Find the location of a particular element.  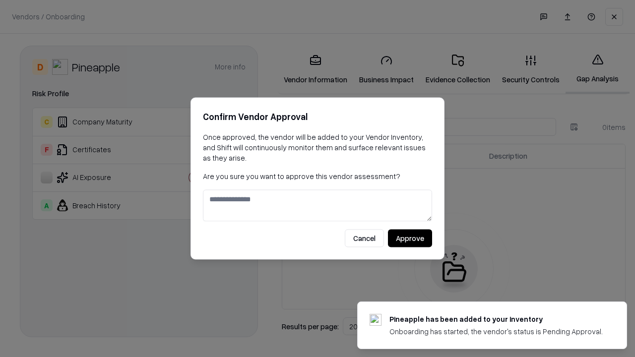

p: Are you sure you want to approve this vendor assessment? is located at coordinates (317, 176).